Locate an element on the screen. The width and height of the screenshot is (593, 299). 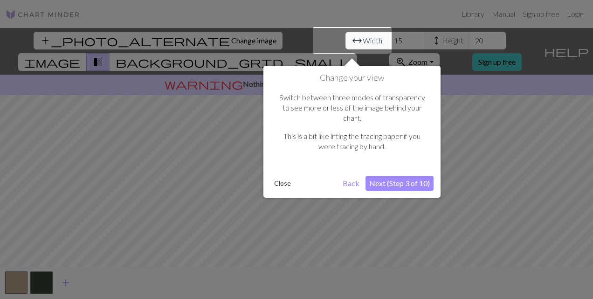
p: This is a bit like lifting the tracing paper if you were tracing by hand. is located at coordinates (352, 141).